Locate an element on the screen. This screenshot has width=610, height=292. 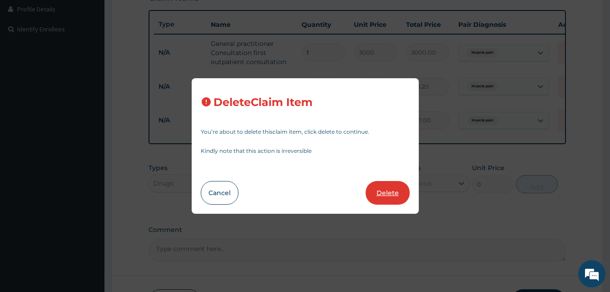
span: We're online! is located at coordinates (89, 134).